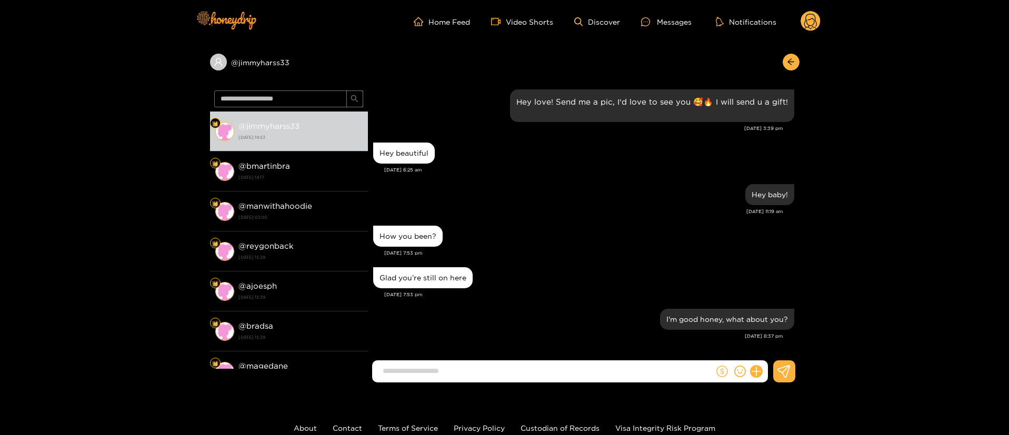 The image size is (1009, 435). I want to click on a: Home Feed, so click(442, 22).